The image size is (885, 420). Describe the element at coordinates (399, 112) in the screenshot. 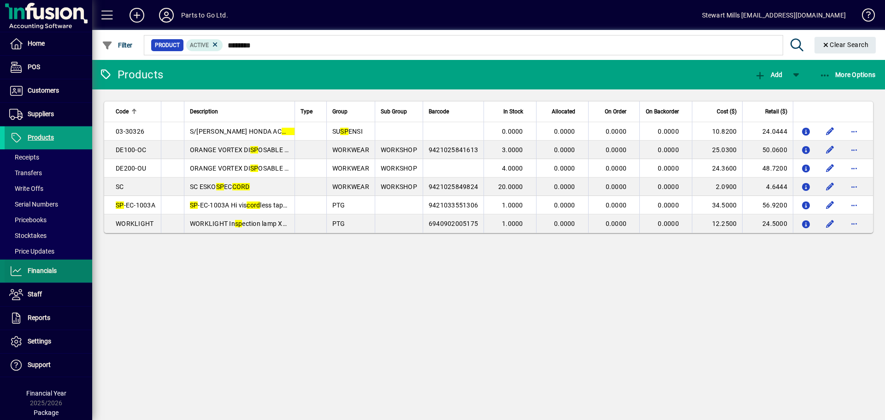

I see `div: Sub Group` at that location.